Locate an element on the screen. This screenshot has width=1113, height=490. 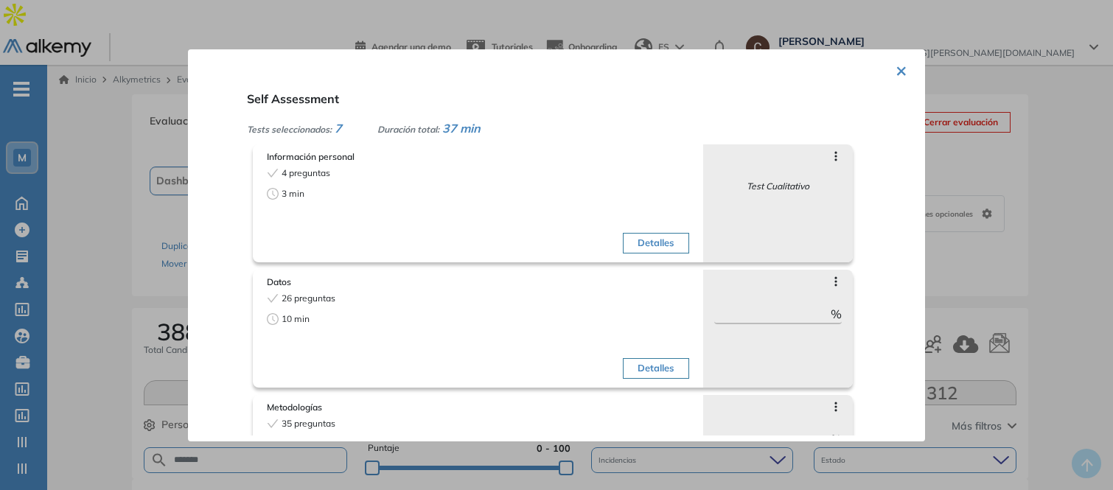
span: Duración total: is located at coordinates (408, 129).